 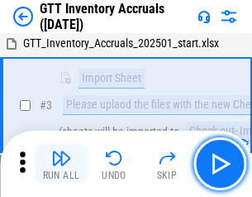 What do you see at coordinates (61, 164) in the screenshot?
I see `button: Run All` at bounding box center [61, 164].